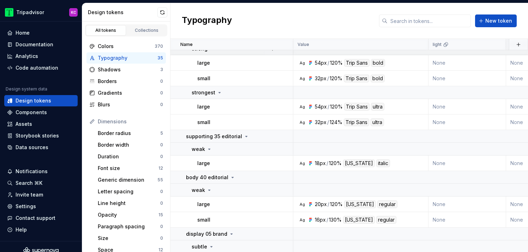 This screenshot has height=252, width=528. What do you see at coordinates (162, 133) in the screenshot?
I see `div: 5` at bounding box center [162, 133].